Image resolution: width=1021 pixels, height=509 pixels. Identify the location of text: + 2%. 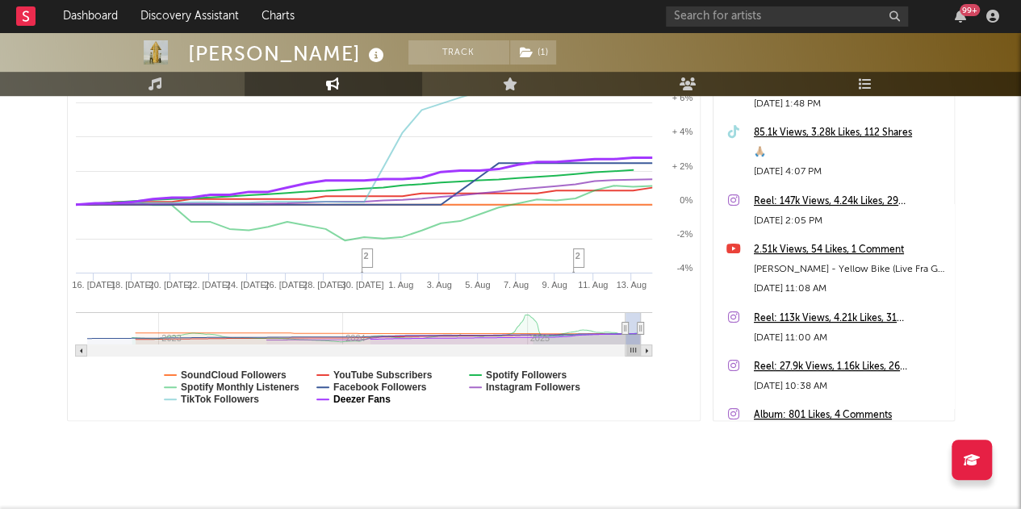
(682, 166).